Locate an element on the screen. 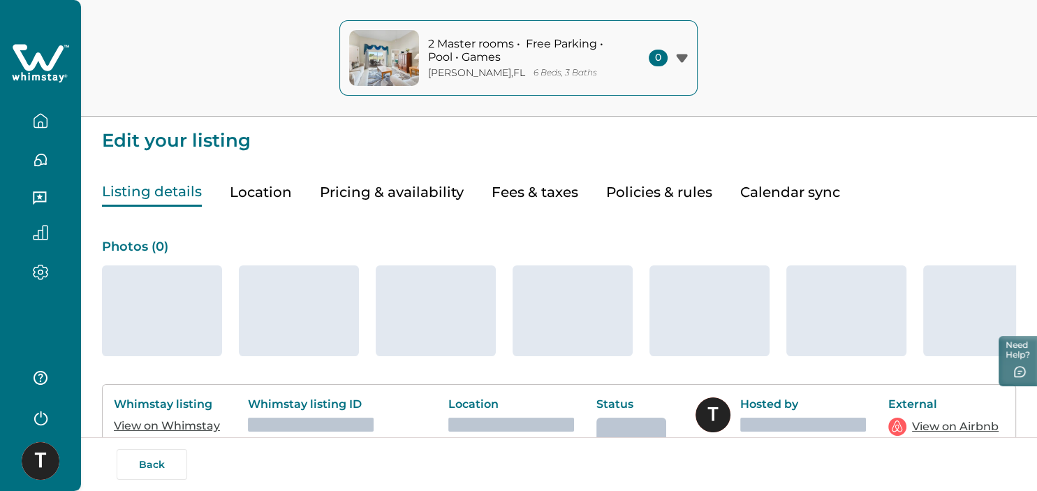  p: External is located at coordinates (944, 404).